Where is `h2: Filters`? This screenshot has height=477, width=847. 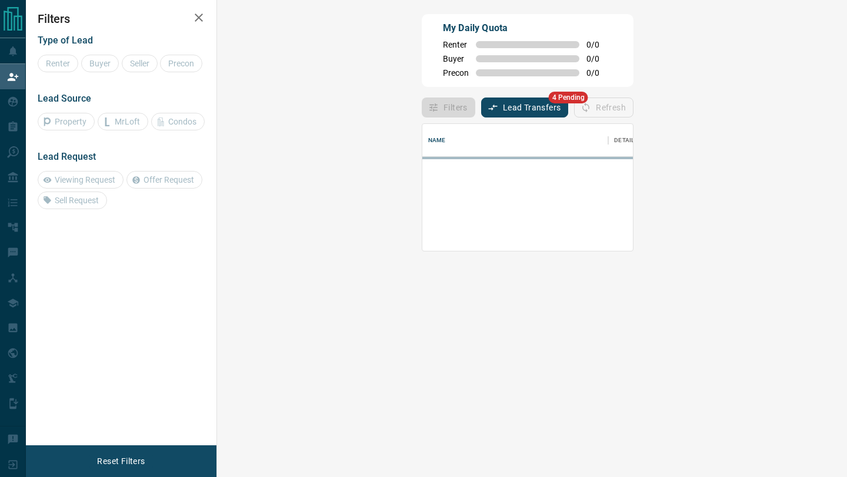
h2: Filters is located at coordinates (121, 19).